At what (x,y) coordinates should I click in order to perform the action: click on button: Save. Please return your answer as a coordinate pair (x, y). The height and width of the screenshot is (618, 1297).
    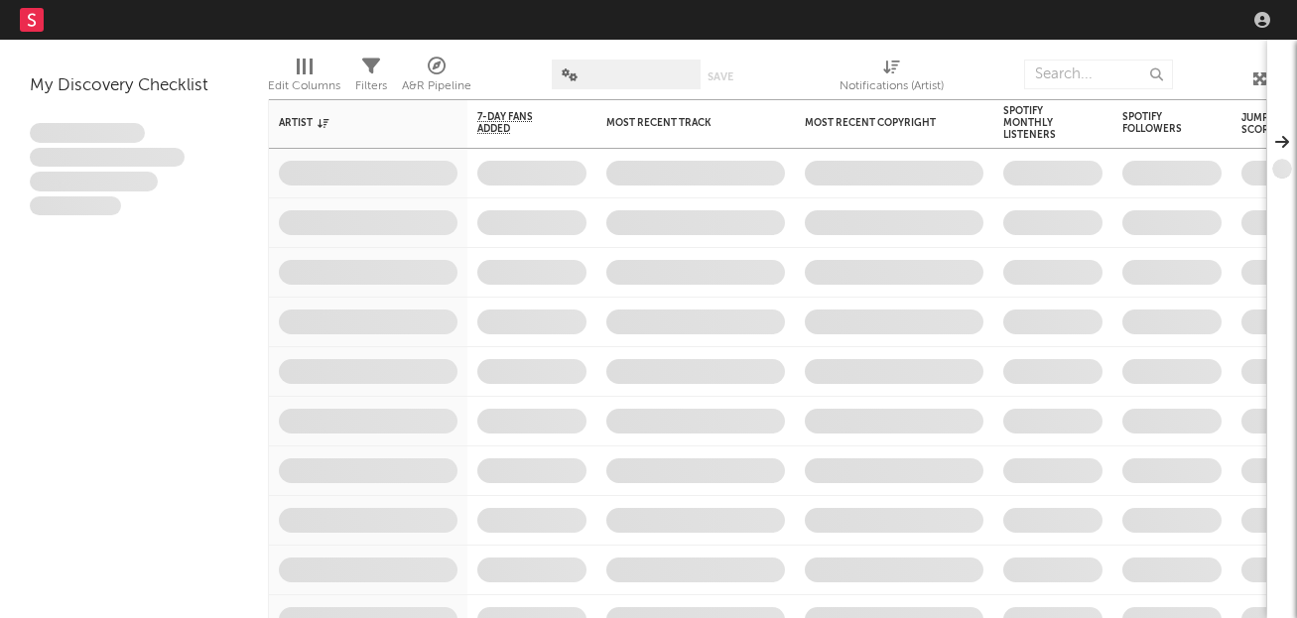
    Looking at the image, I should click on (720, 76).